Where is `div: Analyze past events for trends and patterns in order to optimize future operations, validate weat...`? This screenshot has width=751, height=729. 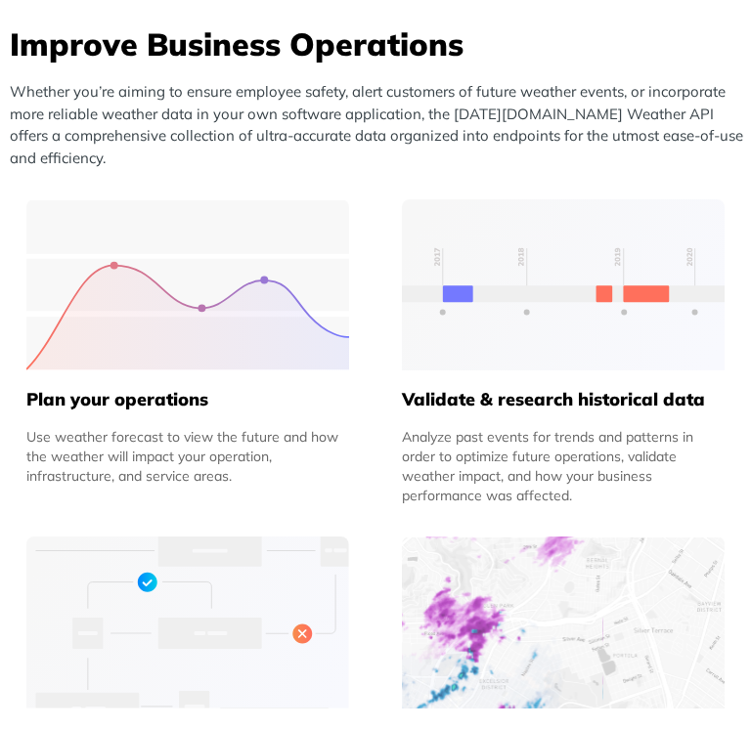
div: Analyze past events for trends and patterns in order to optimize future operations, validate weat... is located at coordinates (563, 466).